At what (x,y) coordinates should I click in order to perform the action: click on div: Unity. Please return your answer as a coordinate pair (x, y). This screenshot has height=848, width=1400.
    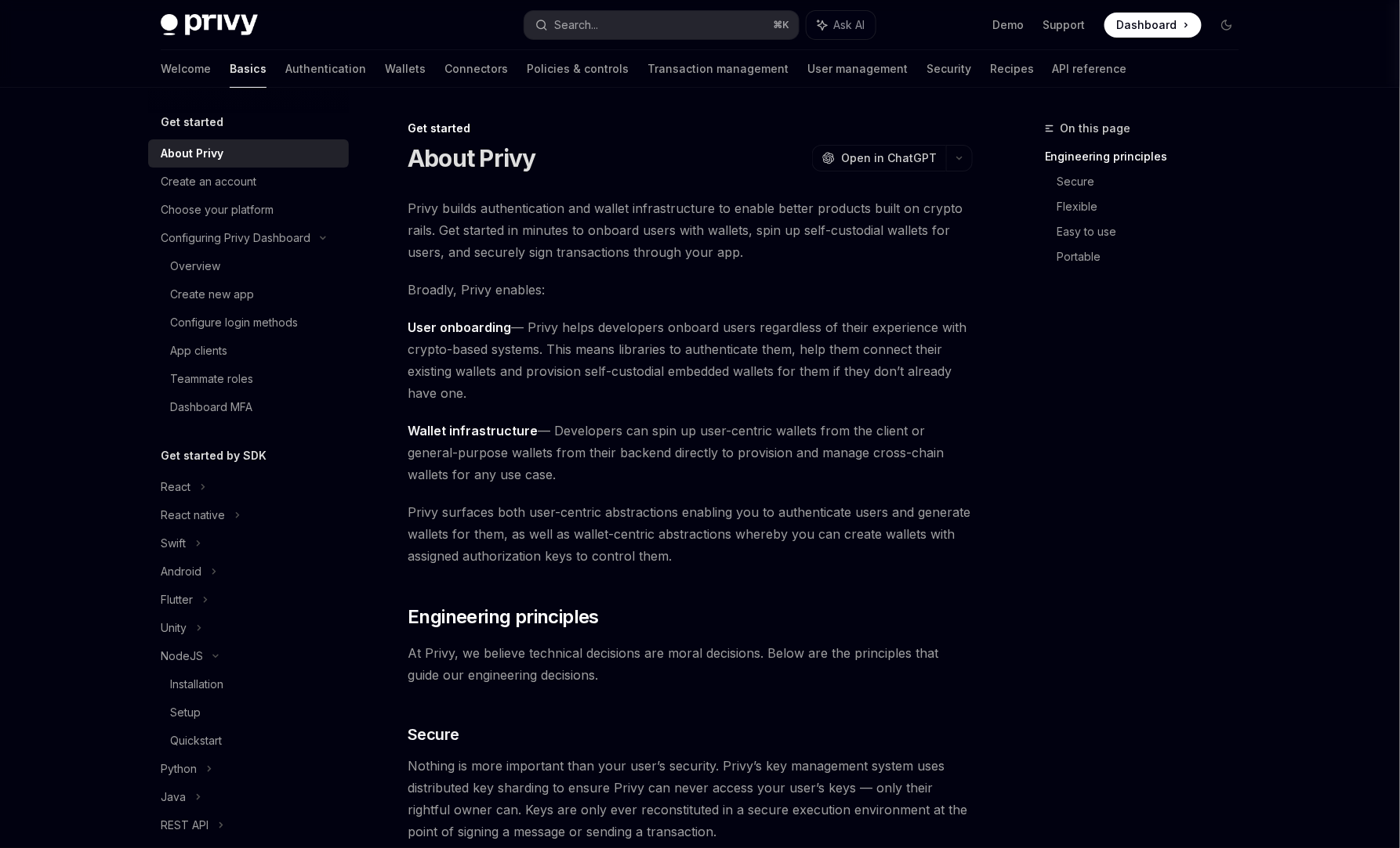
    Looking at the image, I should click on (174, 629).